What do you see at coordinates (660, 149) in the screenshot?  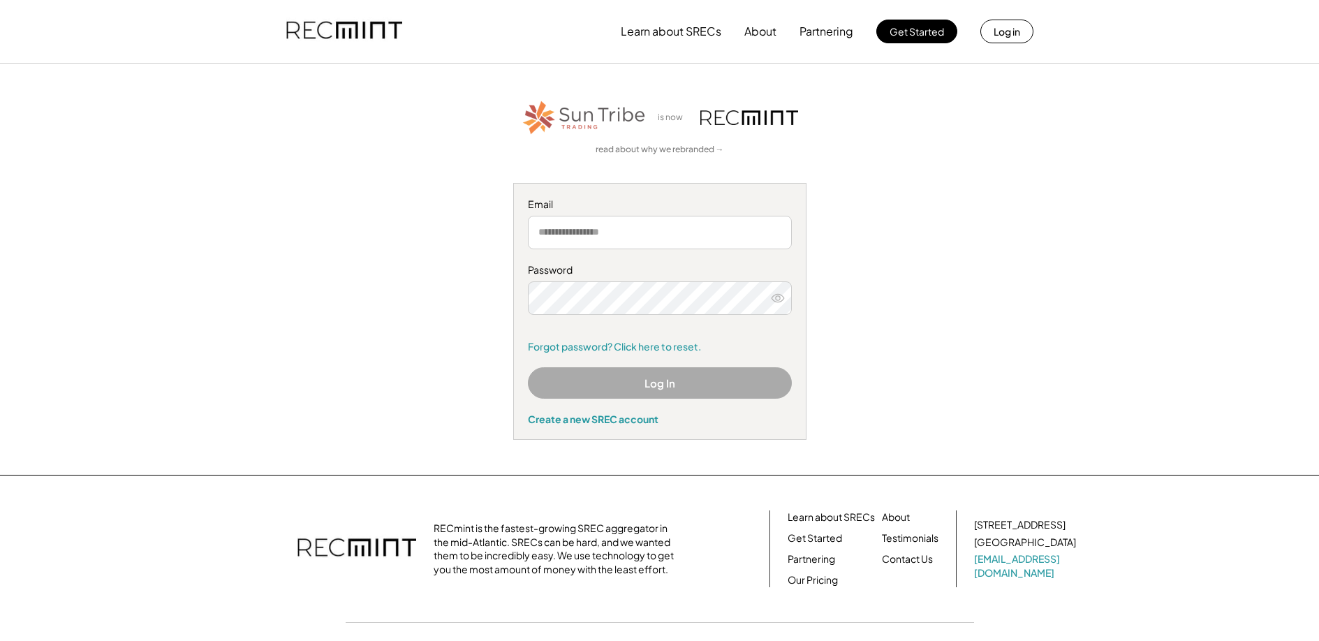 I see `a: read about why we rebranded →` at bounding box center [660, 149].